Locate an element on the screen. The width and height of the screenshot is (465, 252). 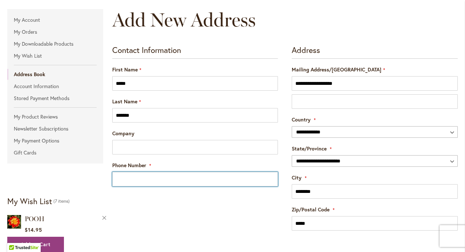
span: Company is located at coordinates (123, 133).